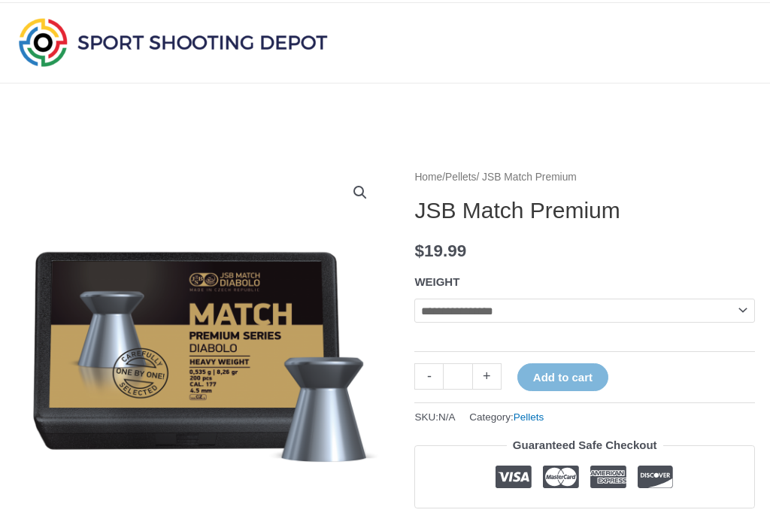 This screenshot has width=770, height=525. I want to click on h1: JSB Match Premium, so click(584, 210).